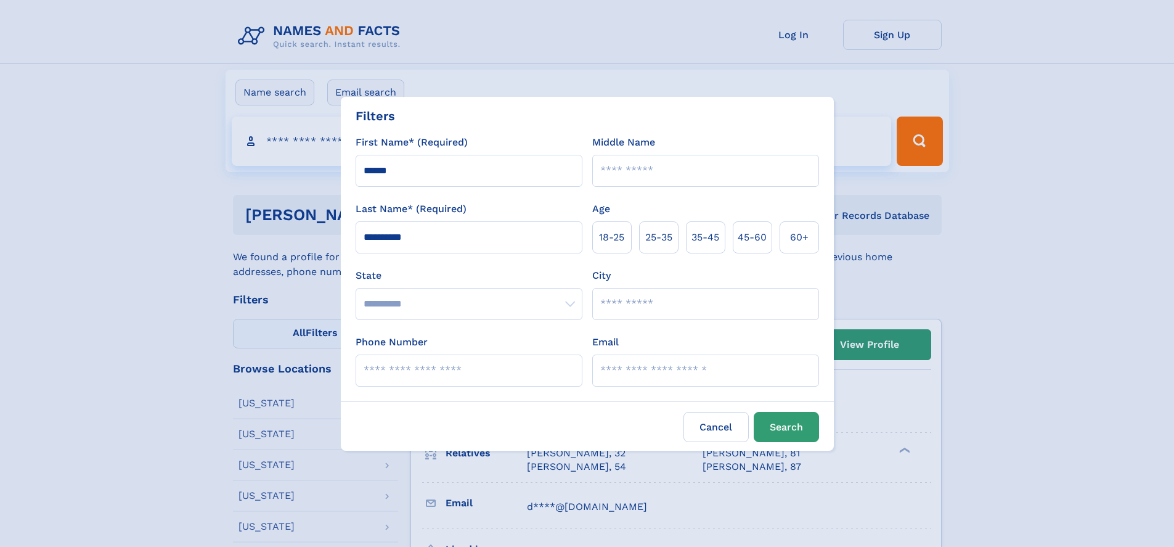 This screenshot has height=547, width=1174. Describe the element at coordinates (601, 209) in the screenshot. I see `label: Age` at that location.